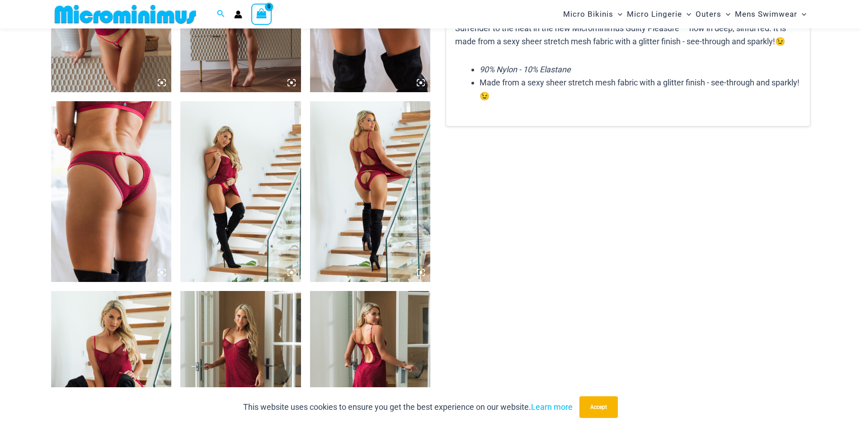 Image resolution: width=861 pixels, height=427 pixels. What do you see at coordinates (766, 14) in the screenshot?
I see `span: Mens Swimwear` at bounding box center [766, 14].